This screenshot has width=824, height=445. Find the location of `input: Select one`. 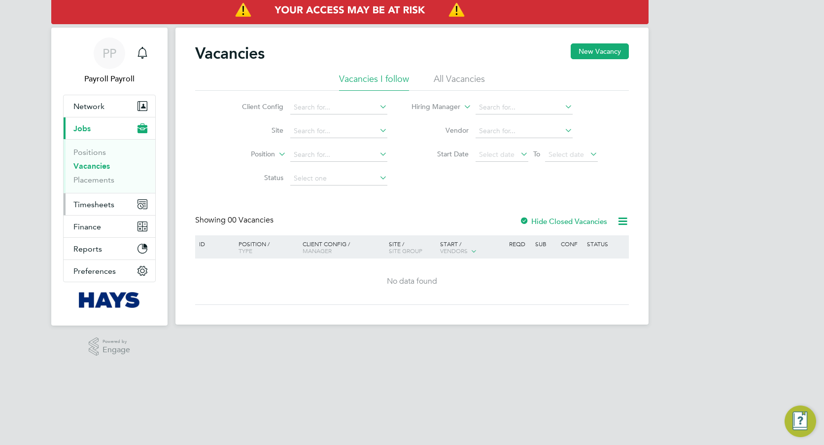

input: Select one is located at coordinates (339, 178).